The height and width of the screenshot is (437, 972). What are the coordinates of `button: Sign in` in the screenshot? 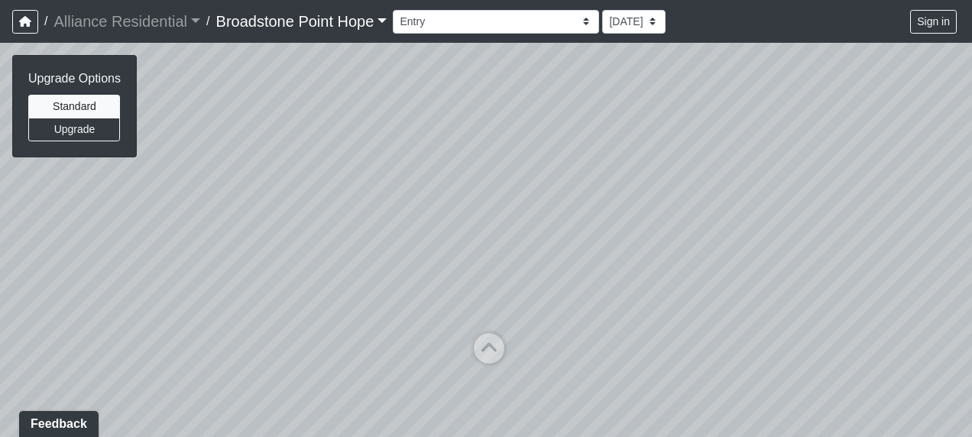 It's located at (933, 21).